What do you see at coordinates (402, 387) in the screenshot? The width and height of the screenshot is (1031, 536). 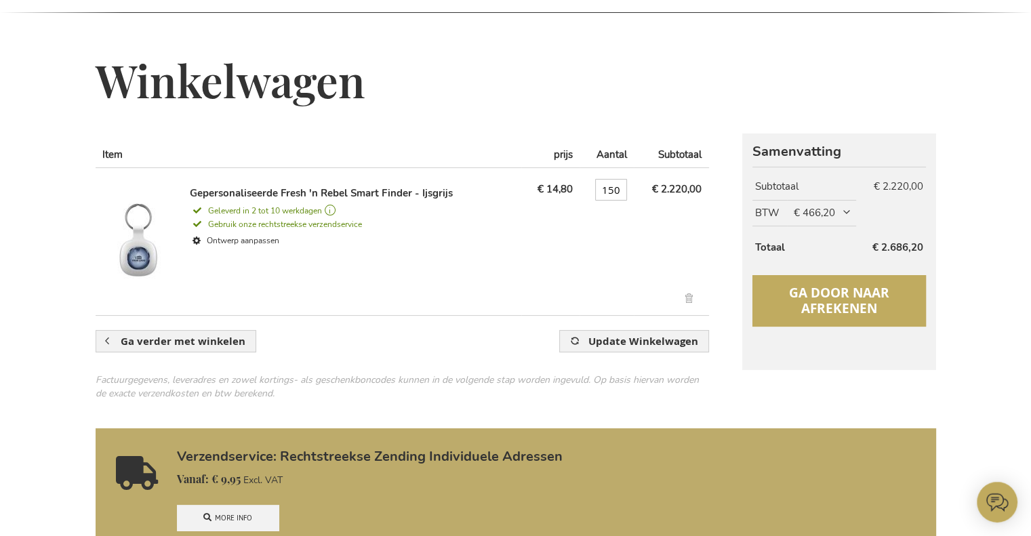 I see `div: Factuurgegevens, leveradres en zowel kortings- als geschenkboncodes kunnen in de volgende stap wo...` at bounding box center [402, 387].